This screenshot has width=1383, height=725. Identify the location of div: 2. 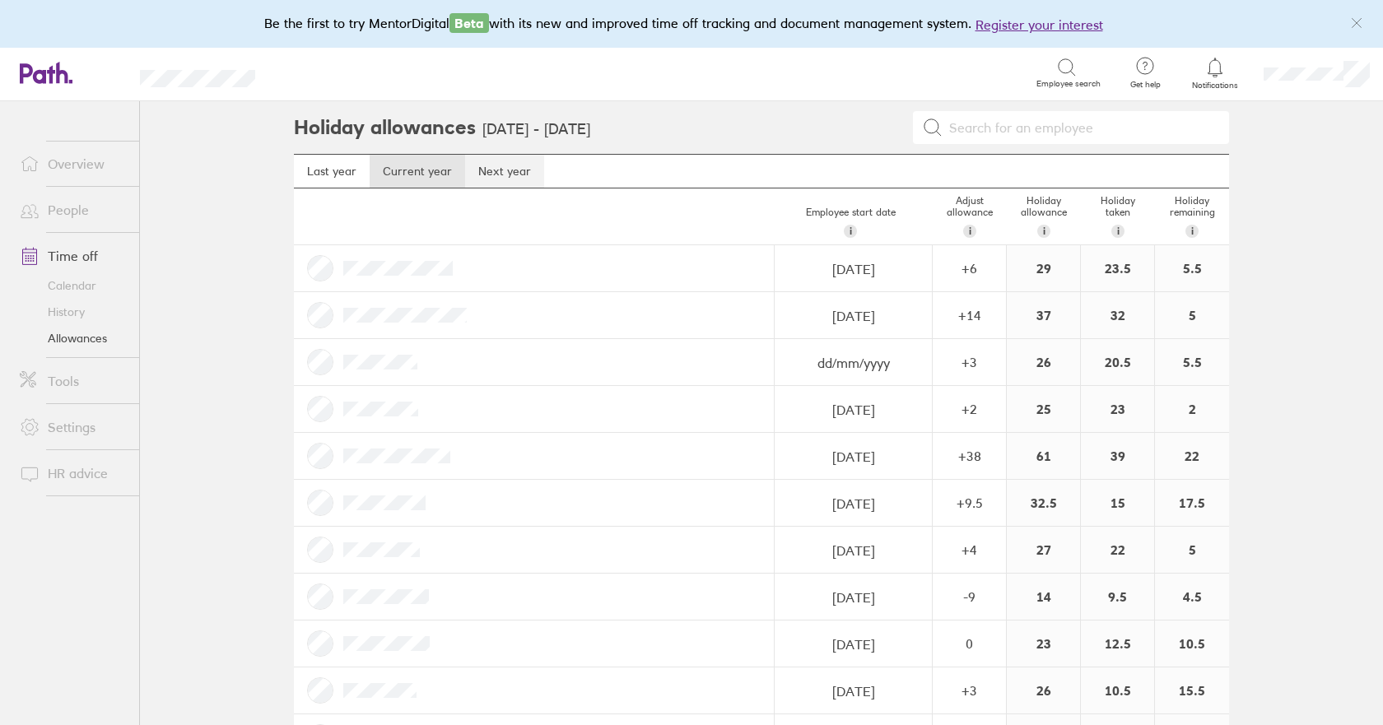
(1192, 409).